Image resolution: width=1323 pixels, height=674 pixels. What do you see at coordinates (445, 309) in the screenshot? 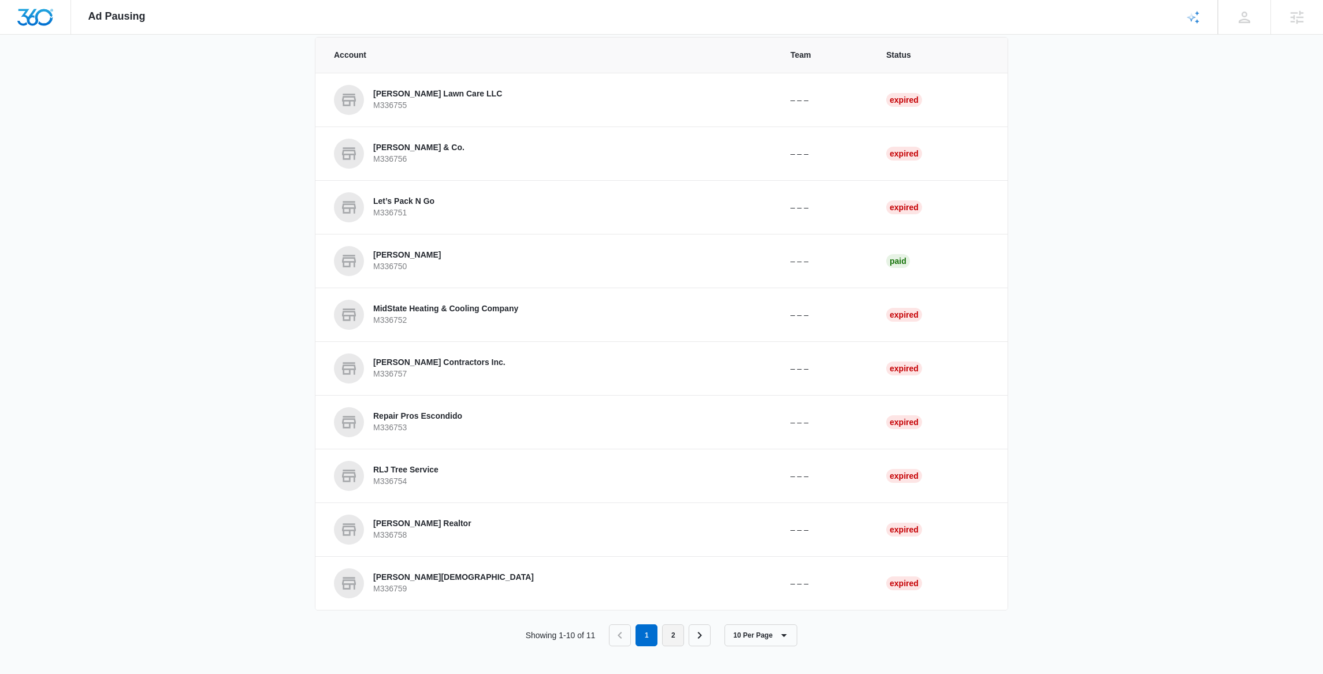
I see `p: MidState Heating & Cooling Company` at bounding box center [445, 309].